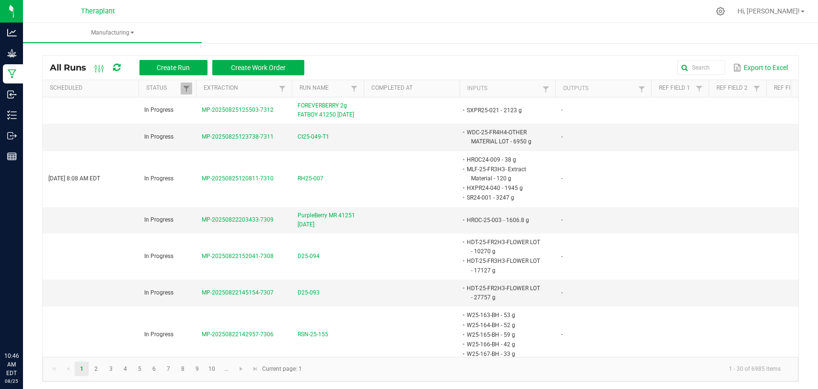 The image size is (818, 389). I want to click on li: HDT-25-FR2H3-FLOWER LOT - 27757 g, so click(503, 292).